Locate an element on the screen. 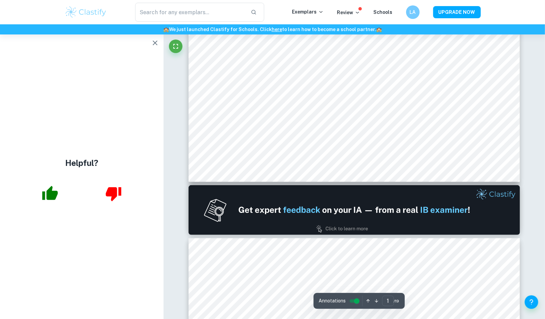  button: Help and Feedback is located at coordinates (532, 302).